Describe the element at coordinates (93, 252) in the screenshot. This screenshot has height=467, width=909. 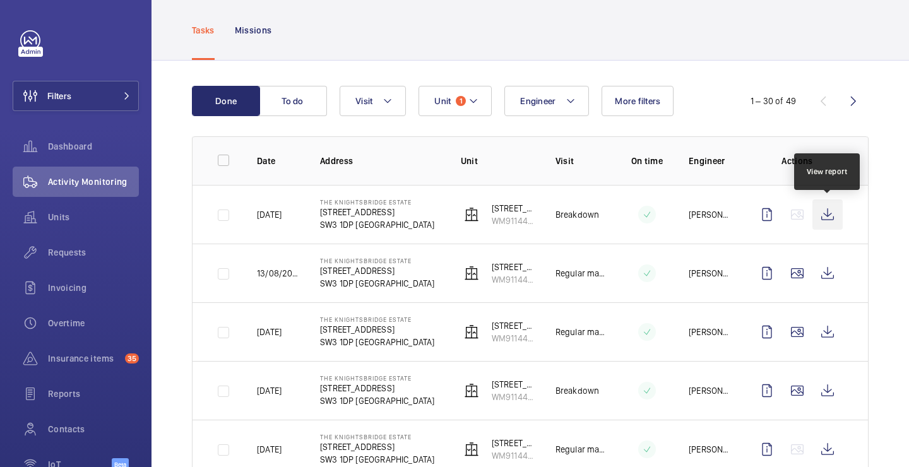
I see `span: Requests` at that location.